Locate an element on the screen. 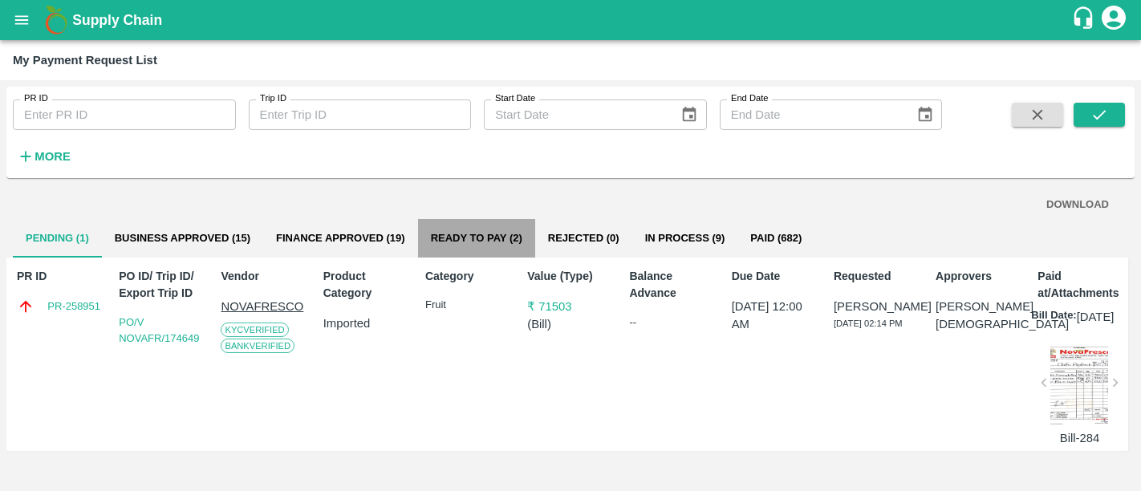  button: Finance Approved (19) is located at coordinates (340, 238).